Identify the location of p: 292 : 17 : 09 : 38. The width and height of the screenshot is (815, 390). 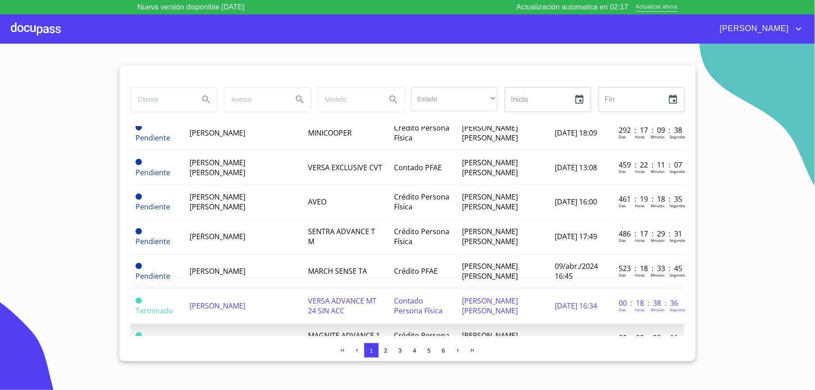
(649, 130).